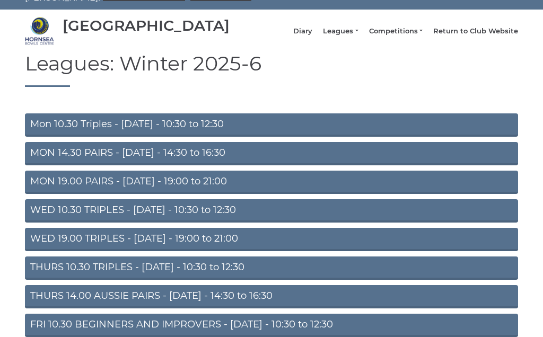 This screenshot has height=337, width=543. What do you see at coordinates (341, 31) in the screenshot?
I see `a: Leagues` at bounding box center [341, 31].